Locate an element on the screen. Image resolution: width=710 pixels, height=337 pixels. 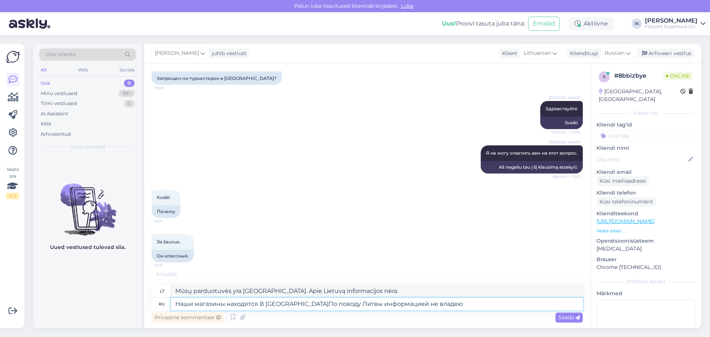
p: Operatsioonisüsteem is located at coordinates (646, 241).